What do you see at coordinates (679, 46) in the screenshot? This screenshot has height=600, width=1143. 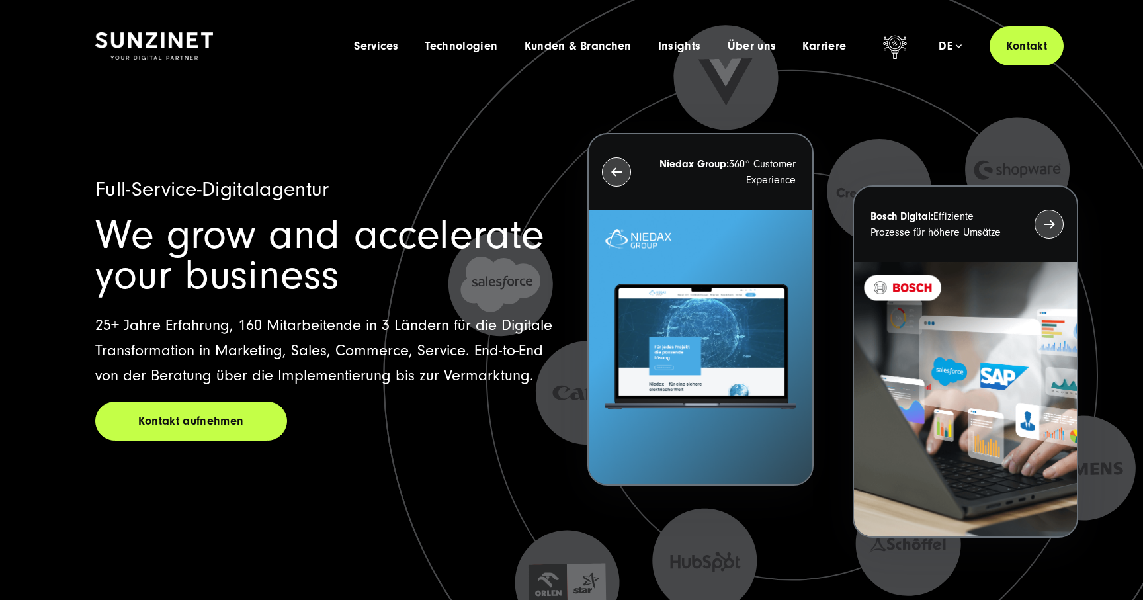 I see `span: Insights` at bounding box center [679, 46].